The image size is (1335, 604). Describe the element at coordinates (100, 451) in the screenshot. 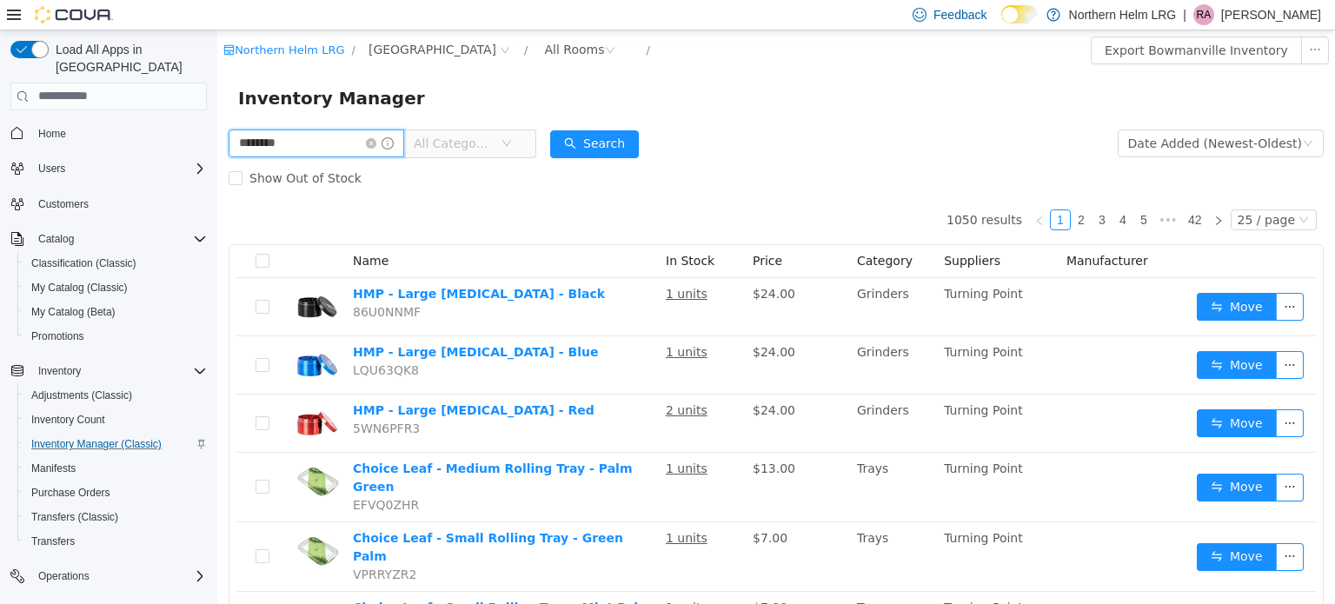

I see `img: Choice Leaf - Medium Rolling Tray - Palm Green hero shot` at that location.